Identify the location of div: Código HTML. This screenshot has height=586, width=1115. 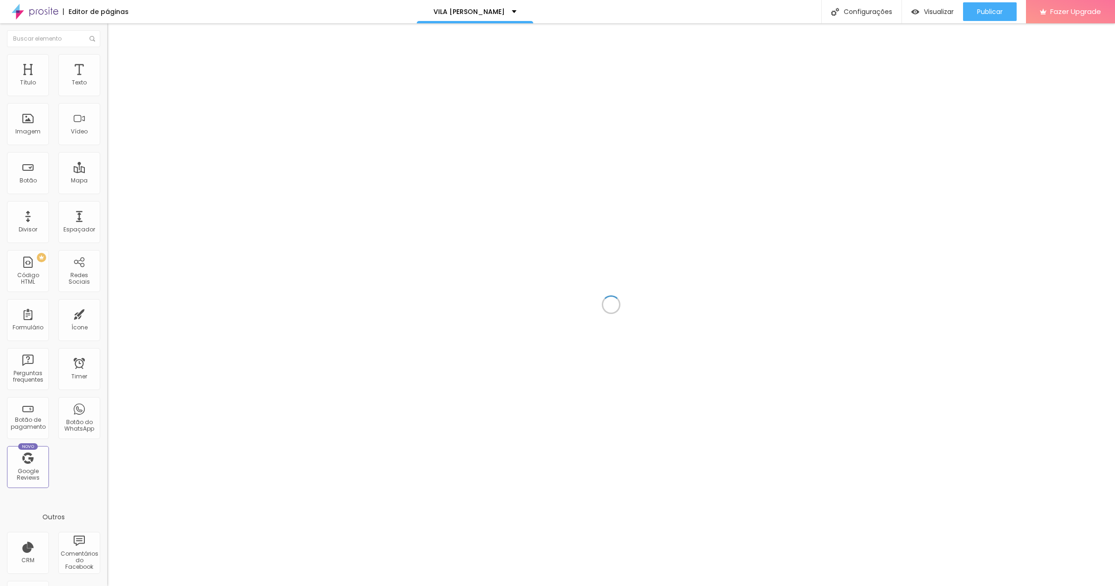
(28, 278).